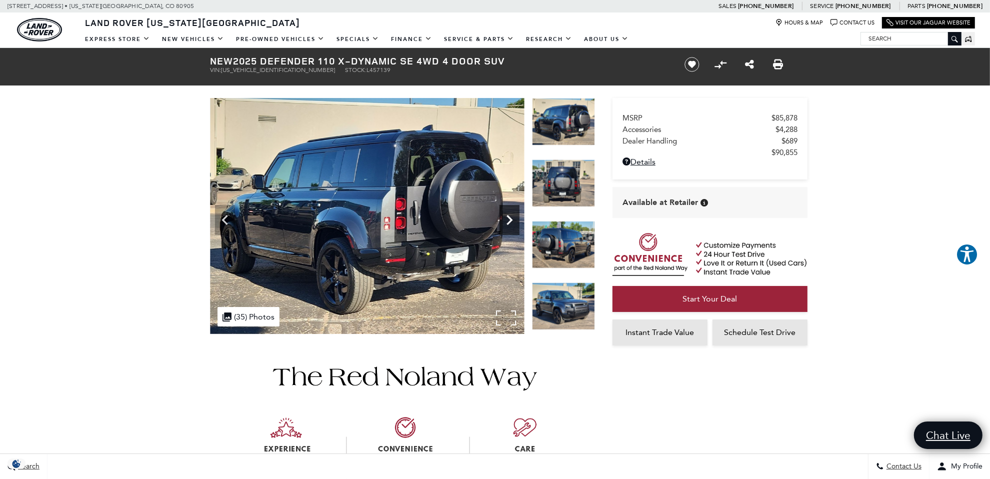 The height and width of the screenshot is (479, 990). Describe the element at coordinates (760, 332) in the screenshot. I see `span: Schedule Test Drive` at that location.